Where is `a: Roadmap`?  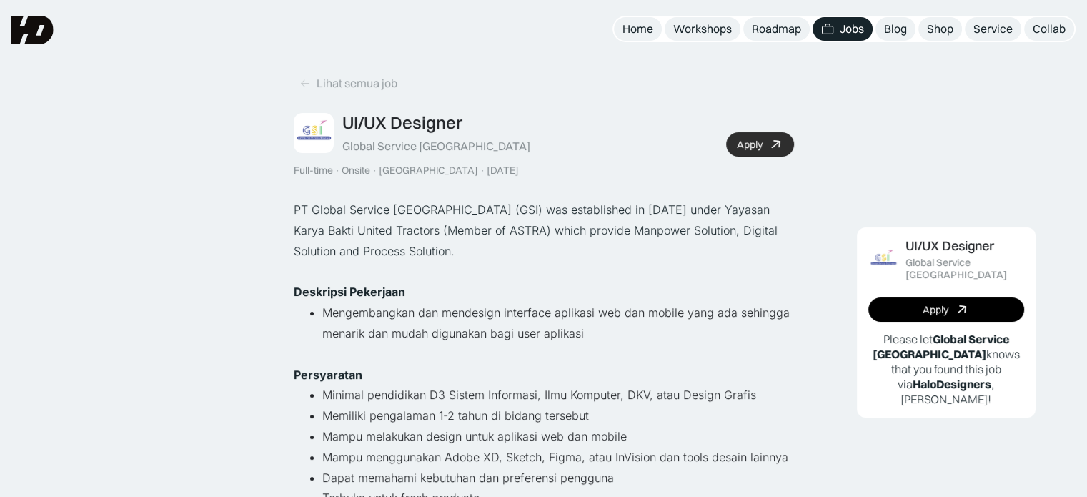
a: Roadmap is located at coordinates (776, 29).